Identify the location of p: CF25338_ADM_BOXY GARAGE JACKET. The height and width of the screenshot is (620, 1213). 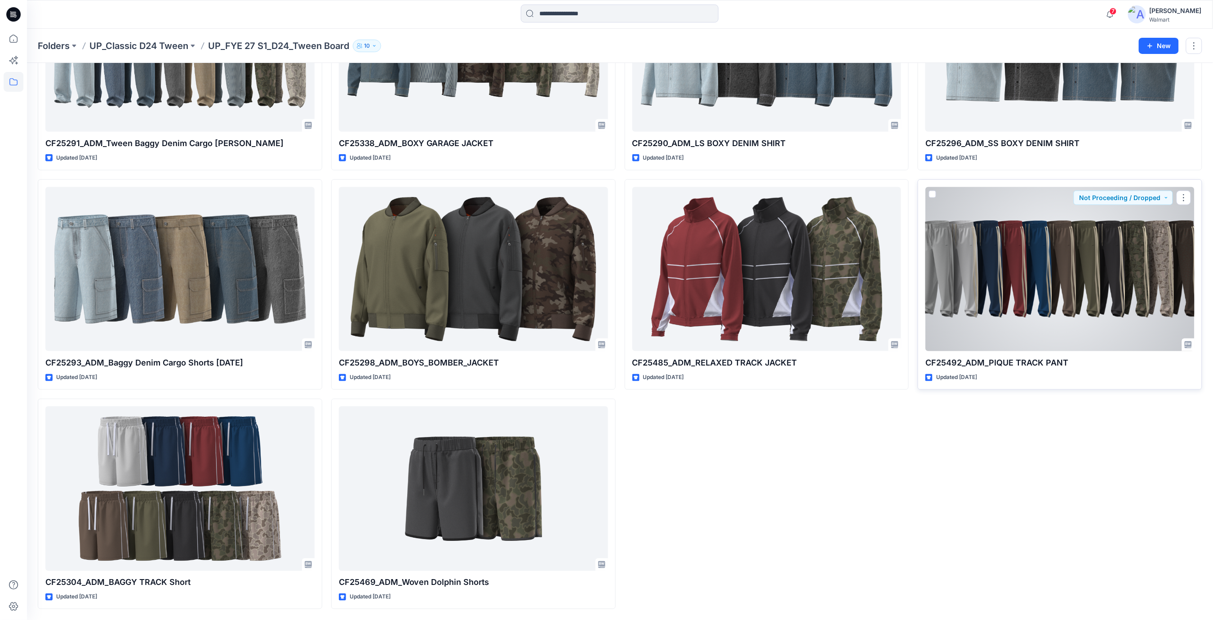
(473, 143).